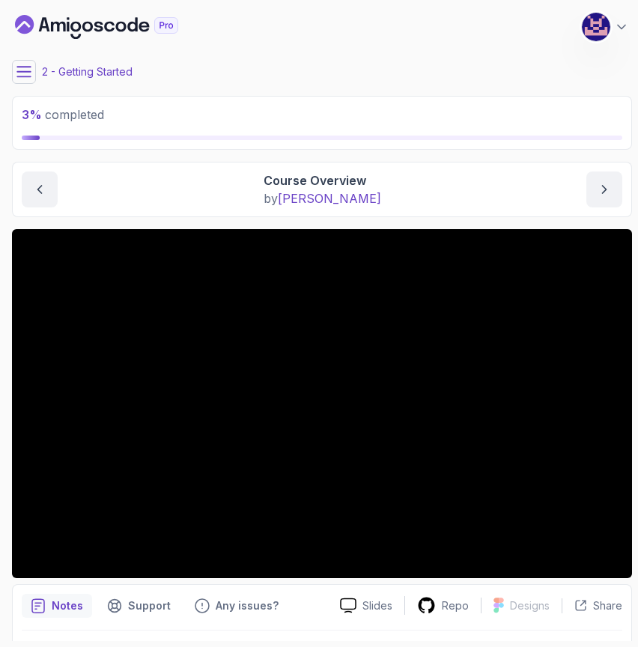  What do you see at coordinates (87, 72) in the screenshot?
I see `p: 2 - Getting Started` at bounding box center [87, 72].